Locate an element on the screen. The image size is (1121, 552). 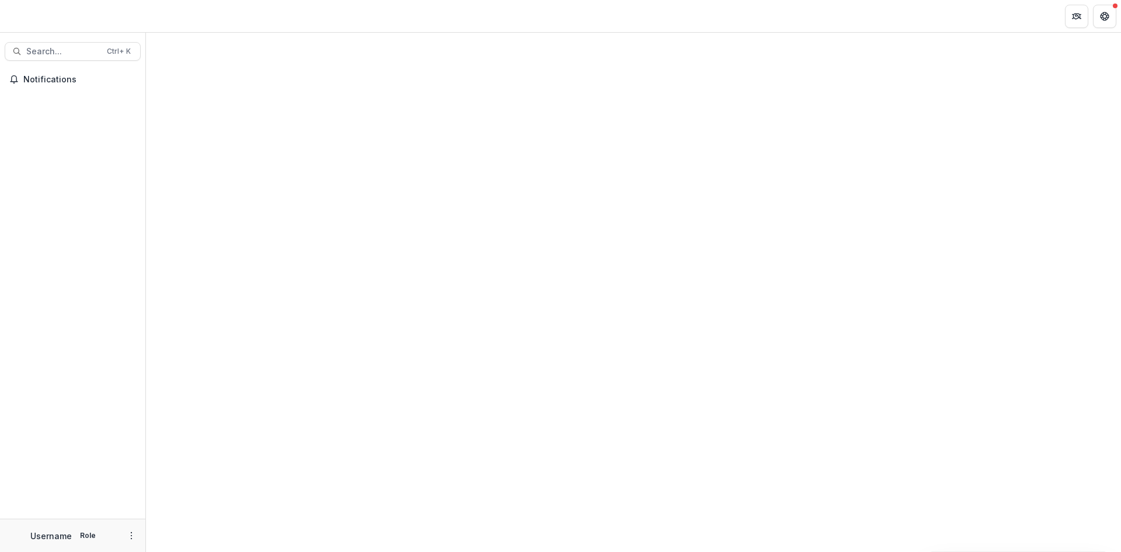
button: More is located at coordinates (131, 535).